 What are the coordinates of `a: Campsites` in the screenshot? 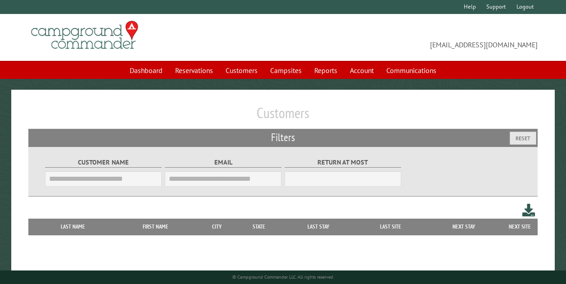 It's located at (286, 70).